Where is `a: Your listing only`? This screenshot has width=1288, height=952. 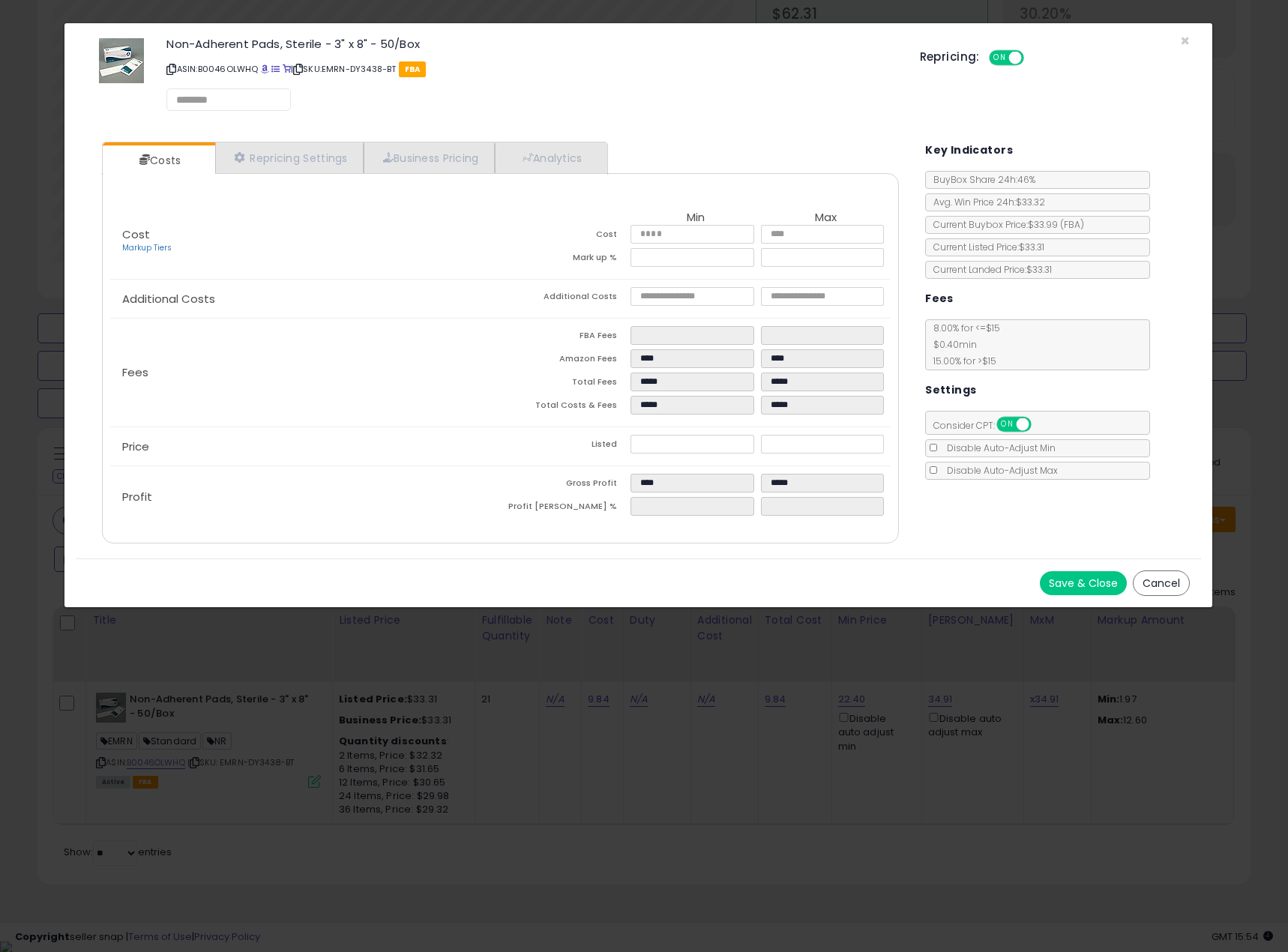
a: Your listing only is located at coordinates (286, 69).